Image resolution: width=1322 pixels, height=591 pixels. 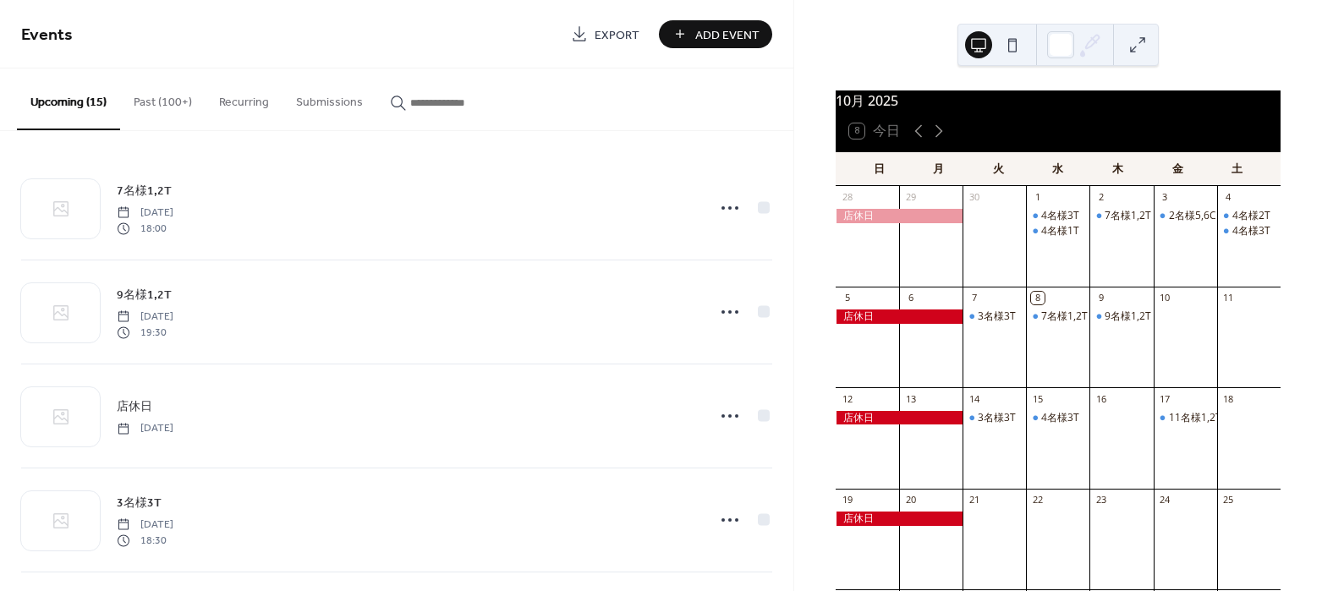 I want to click on div: 1, so click(x=1037, y=197).